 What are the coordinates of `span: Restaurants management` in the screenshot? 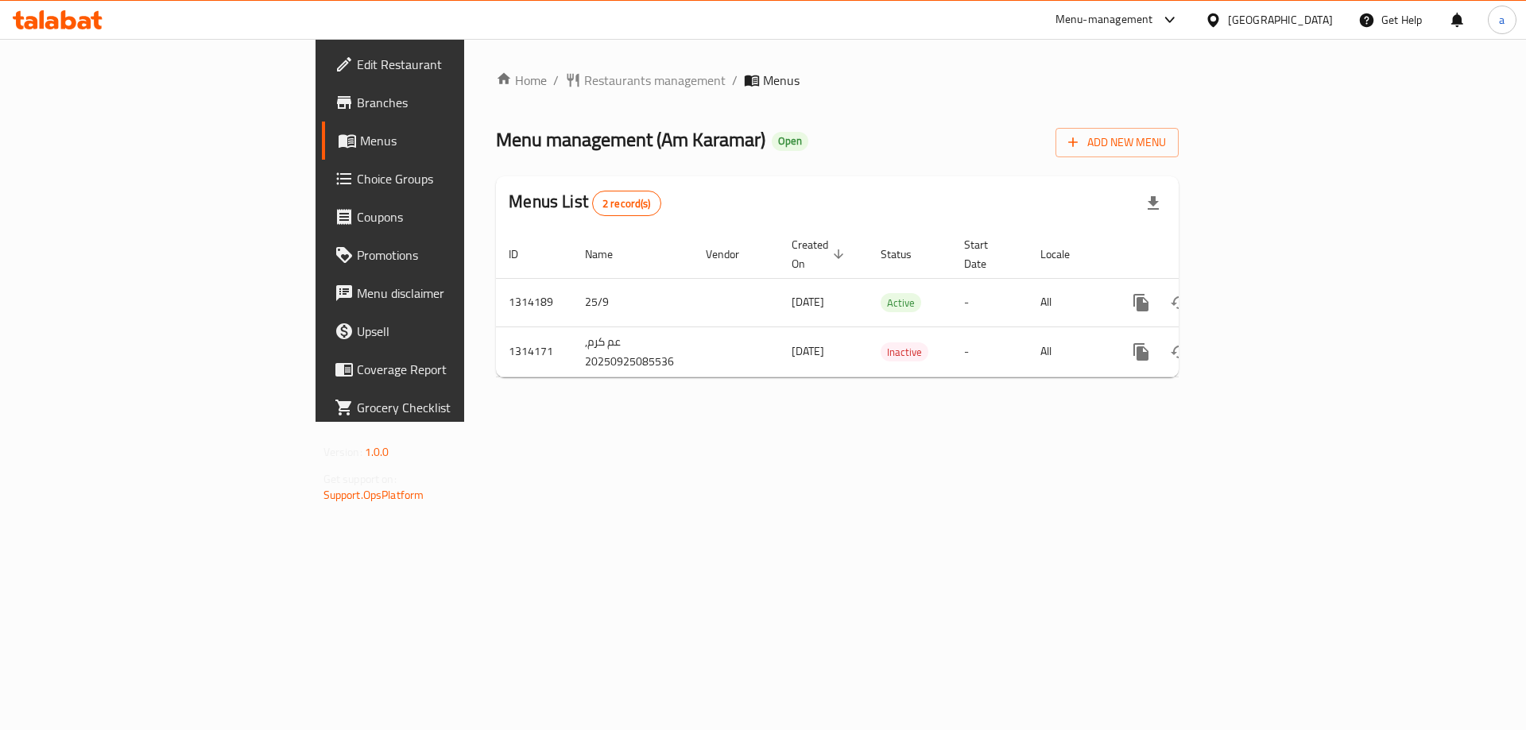 It's located at (655, 80).